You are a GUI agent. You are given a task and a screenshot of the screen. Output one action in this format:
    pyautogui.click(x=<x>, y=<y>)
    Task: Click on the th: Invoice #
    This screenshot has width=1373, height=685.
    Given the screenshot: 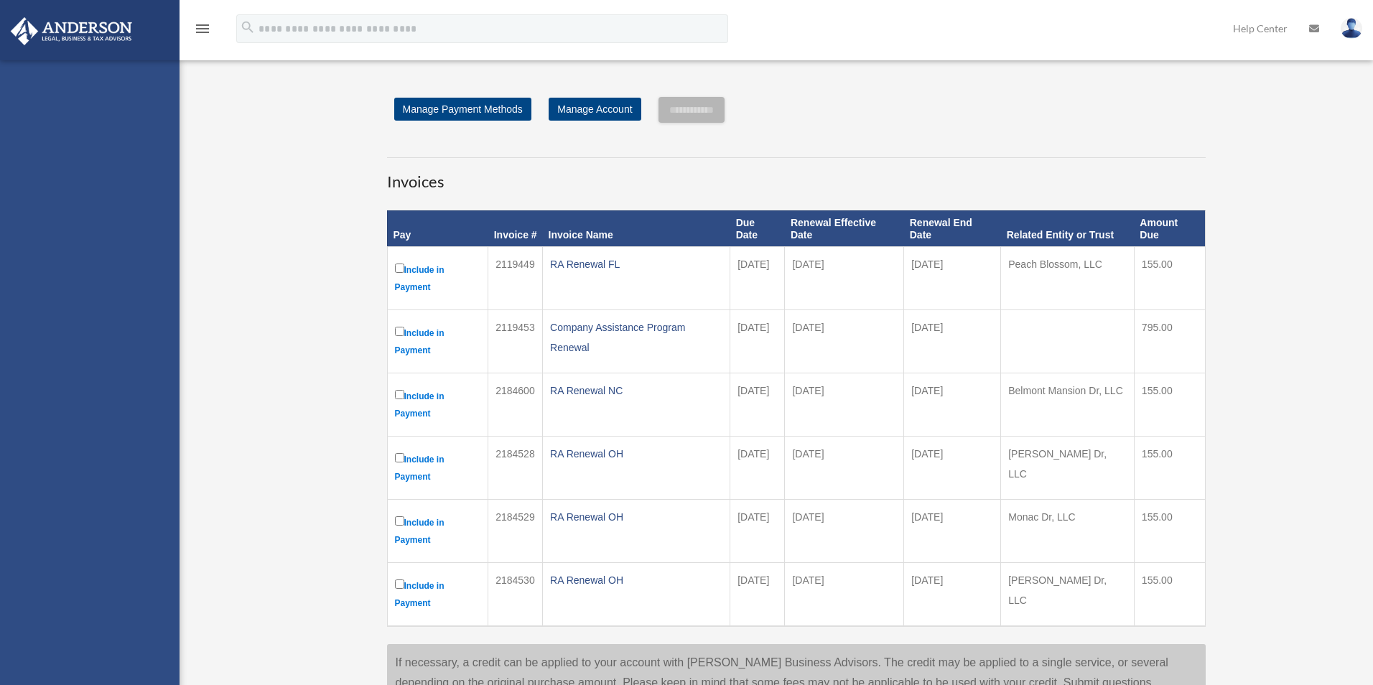 What is the action you would take?
    pyautogui.click(x=516, y=228)
    